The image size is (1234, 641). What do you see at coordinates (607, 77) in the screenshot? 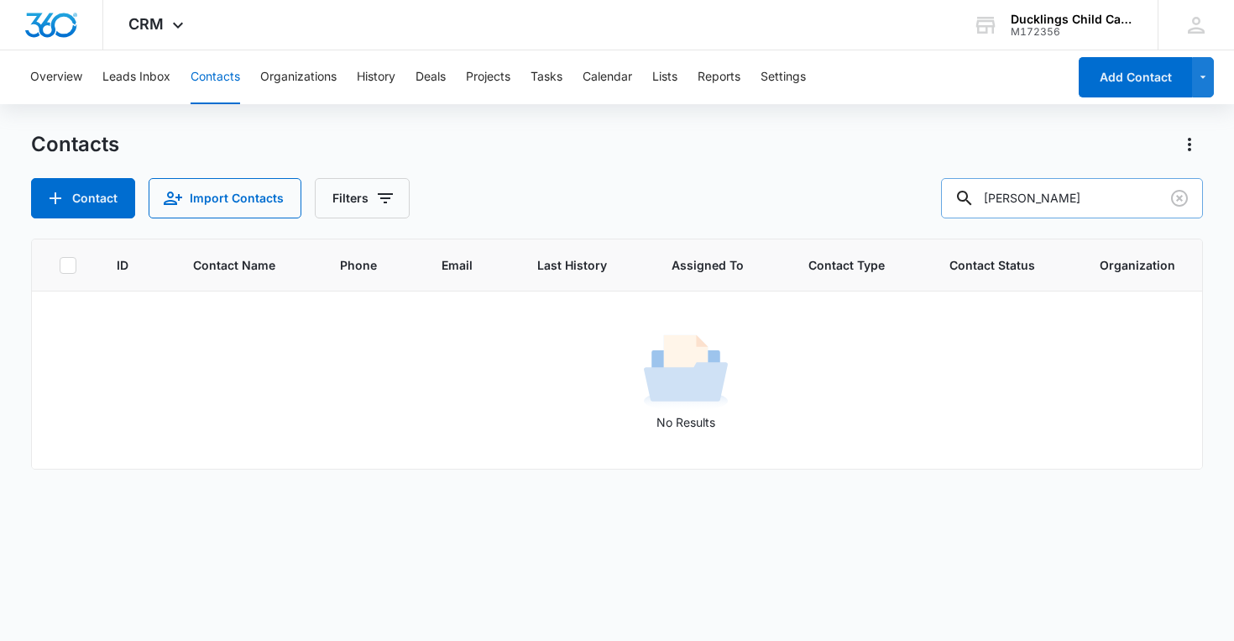
I see `button: Calendar` at bounding box center [607, 77].